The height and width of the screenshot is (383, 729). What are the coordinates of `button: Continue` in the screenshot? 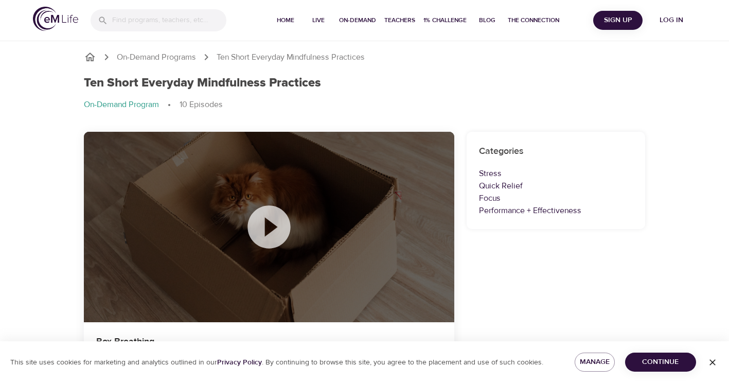 It's located at (660, 362).